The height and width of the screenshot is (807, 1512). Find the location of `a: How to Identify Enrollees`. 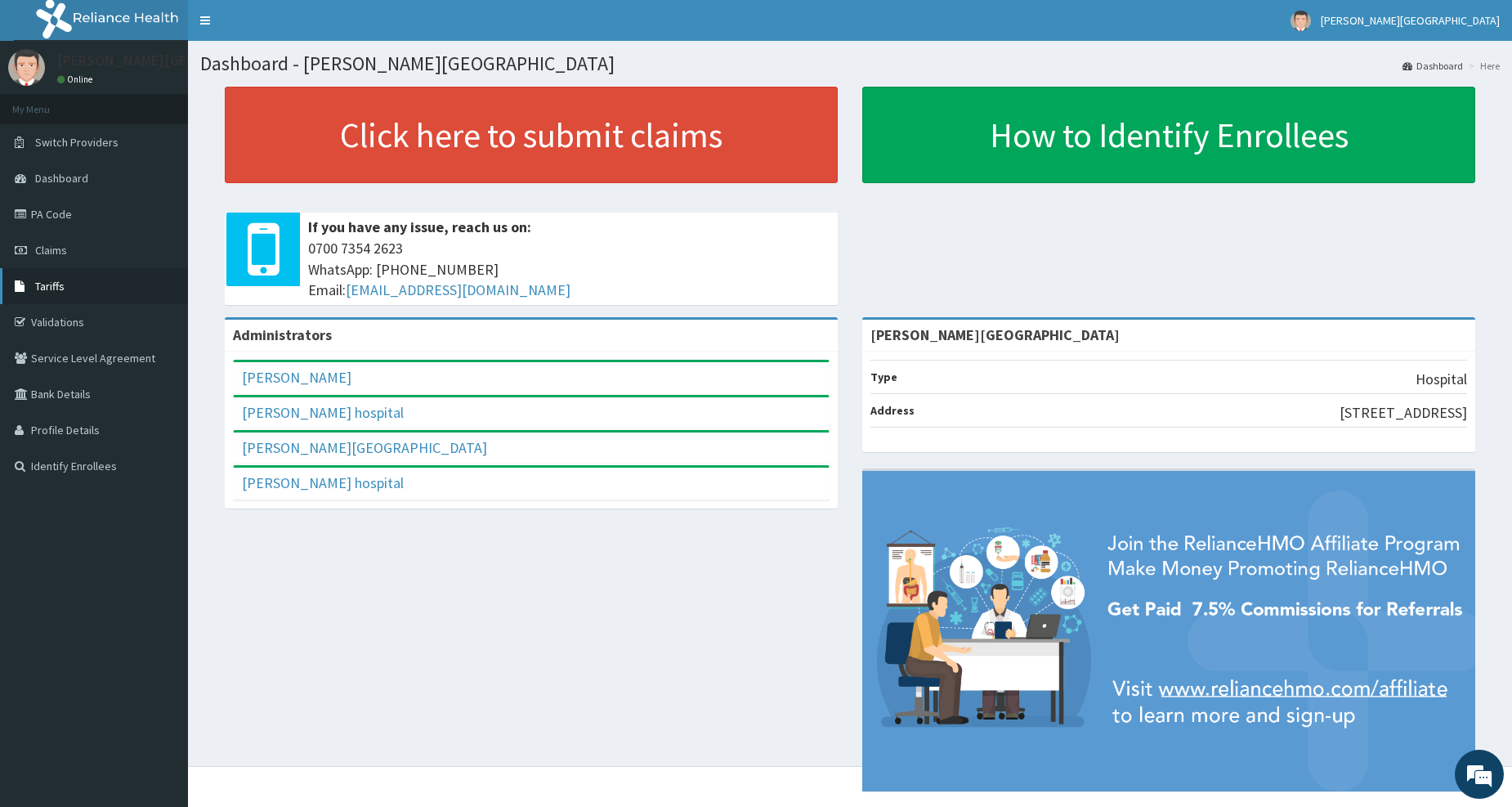

a: How to Identify Enrollees is located at coordinates (1169, 135).